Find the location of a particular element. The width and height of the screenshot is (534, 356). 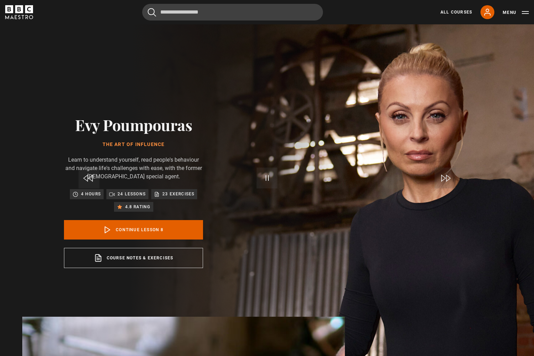

a: Continue lesson 8 is located at coordinates (134, 230).